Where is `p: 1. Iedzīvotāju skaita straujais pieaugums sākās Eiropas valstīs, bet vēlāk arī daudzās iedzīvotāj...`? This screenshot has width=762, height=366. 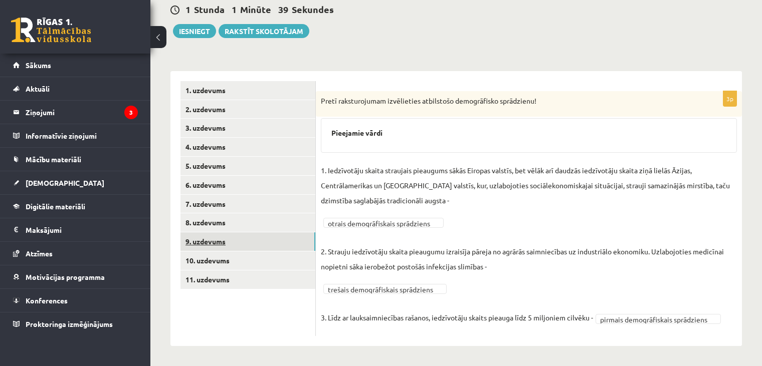
p: 1. Iedzīvotāju skaita straujais pieaugums sākās Eiropas valstīs, bet vēlāk arī daudzās iedzīvotāj... is located at coordinates (529, 185).